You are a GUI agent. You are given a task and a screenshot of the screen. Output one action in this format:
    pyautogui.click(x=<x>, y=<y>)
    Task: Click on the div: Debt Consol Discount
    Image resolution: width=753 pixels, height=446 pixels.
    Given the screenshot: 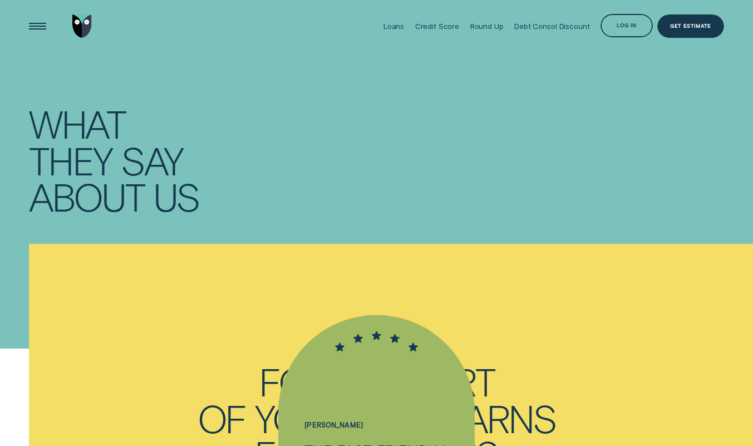 What is the action you would take?
    pyautogui.click(x=552, y=26)
    